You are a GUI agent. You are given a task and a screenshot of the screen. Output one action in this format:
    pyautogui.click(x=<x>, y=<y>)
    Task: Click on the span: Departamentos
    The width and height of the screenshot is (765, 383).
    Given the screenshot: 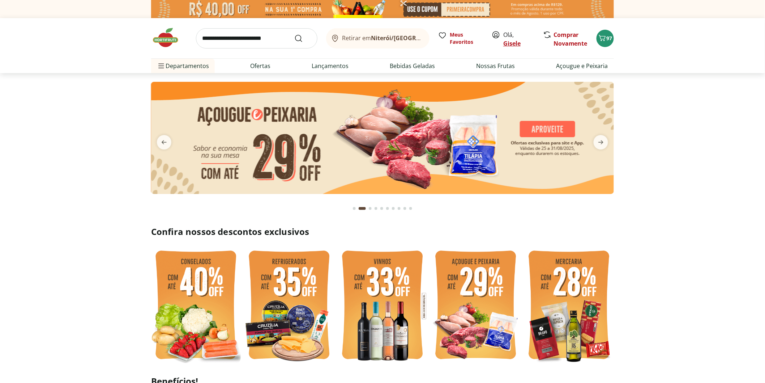 What is the action you would take?
    pyautogui.click(x=183, y=66)
    